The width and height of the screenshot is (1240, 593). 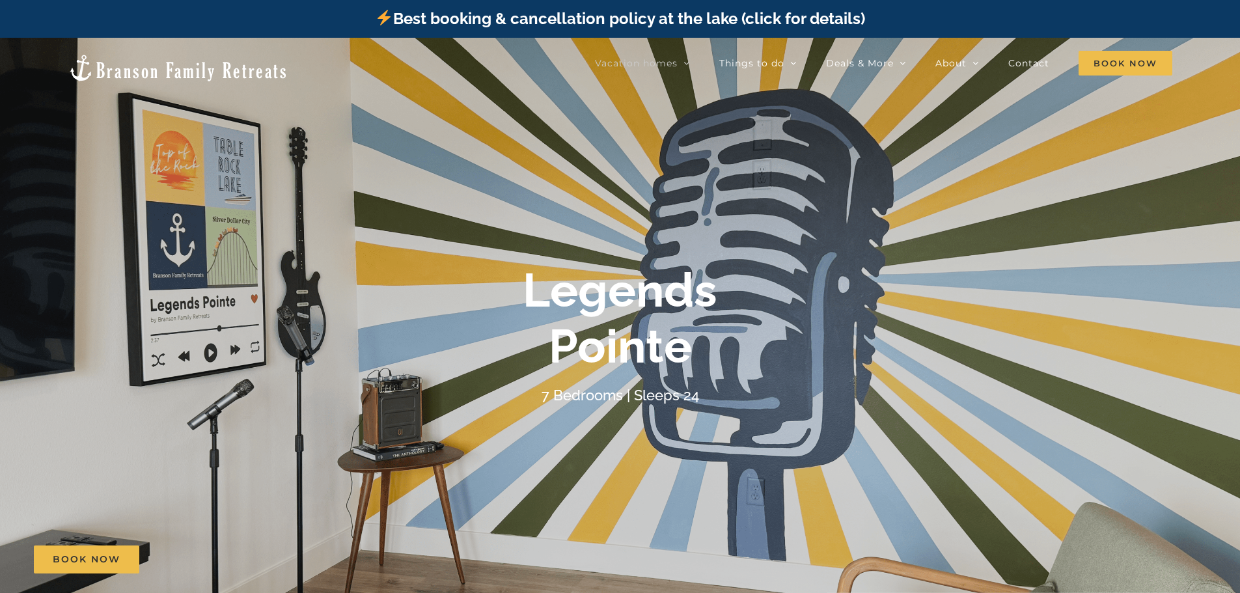 I want to click on span: Deals & More, so click(x=860, y=63).